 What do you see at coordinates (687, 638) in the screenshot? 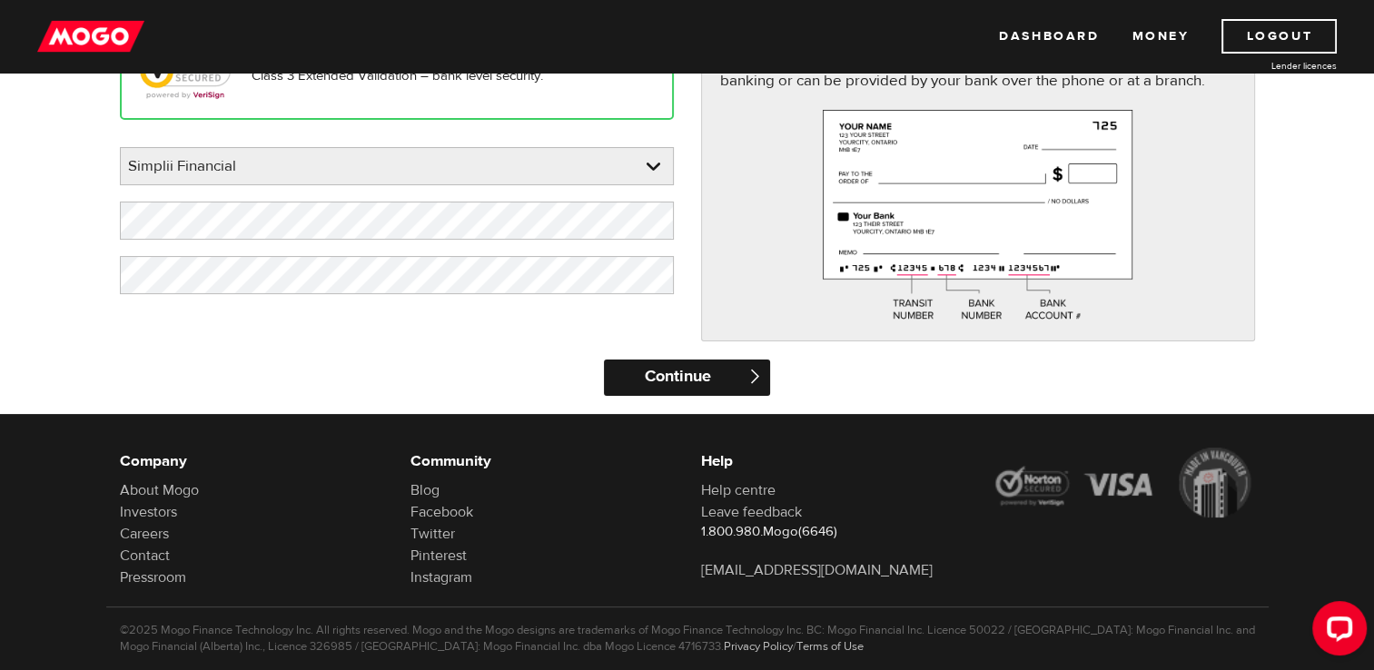
I see `p: ©2025 Mogo Finance Technology Inc. All rights reserved. Mogo and the Mogo designs are trademarks ...` at bounding box center [687, 638].